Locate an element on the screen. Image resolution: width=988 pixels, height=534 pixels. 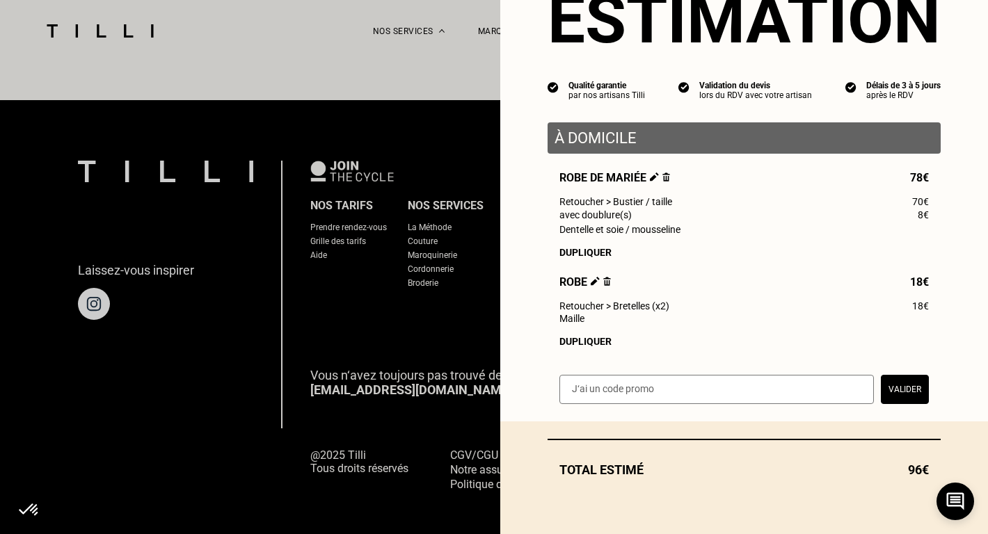
div: Délais de 3 à 5 jours is located at coordinates (903, 86).